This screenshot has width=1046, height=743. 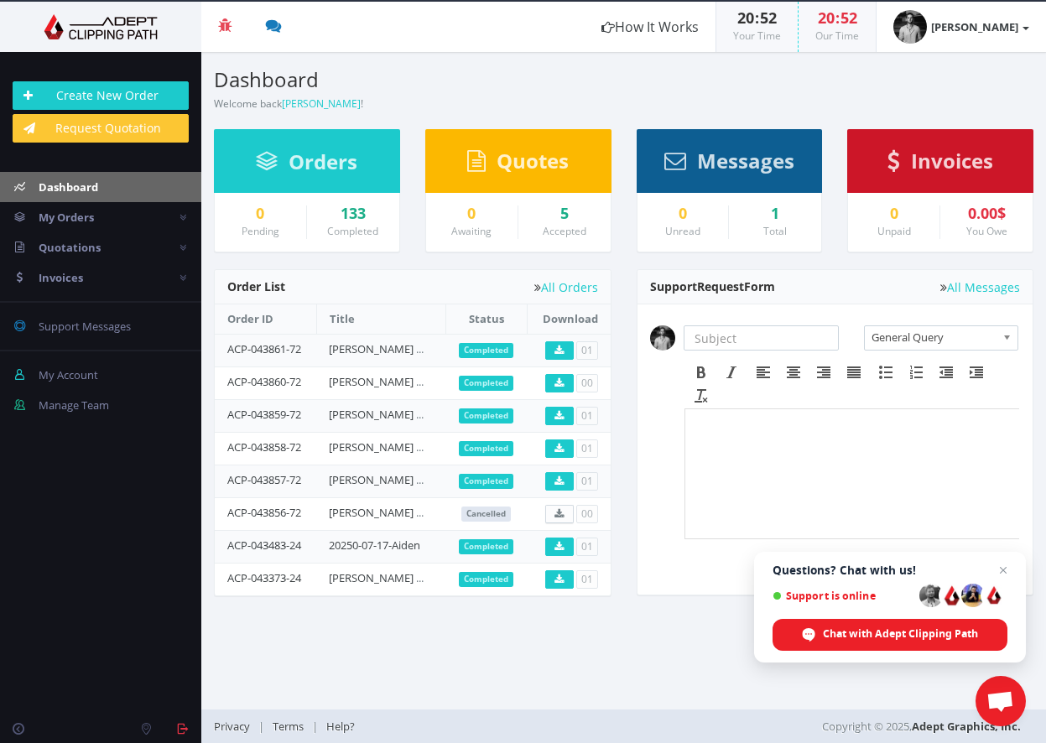 What do you see at coordinates (946, 372) in the screenshot?
I see `div: Decrease indent` at bounding box center [946, 372].